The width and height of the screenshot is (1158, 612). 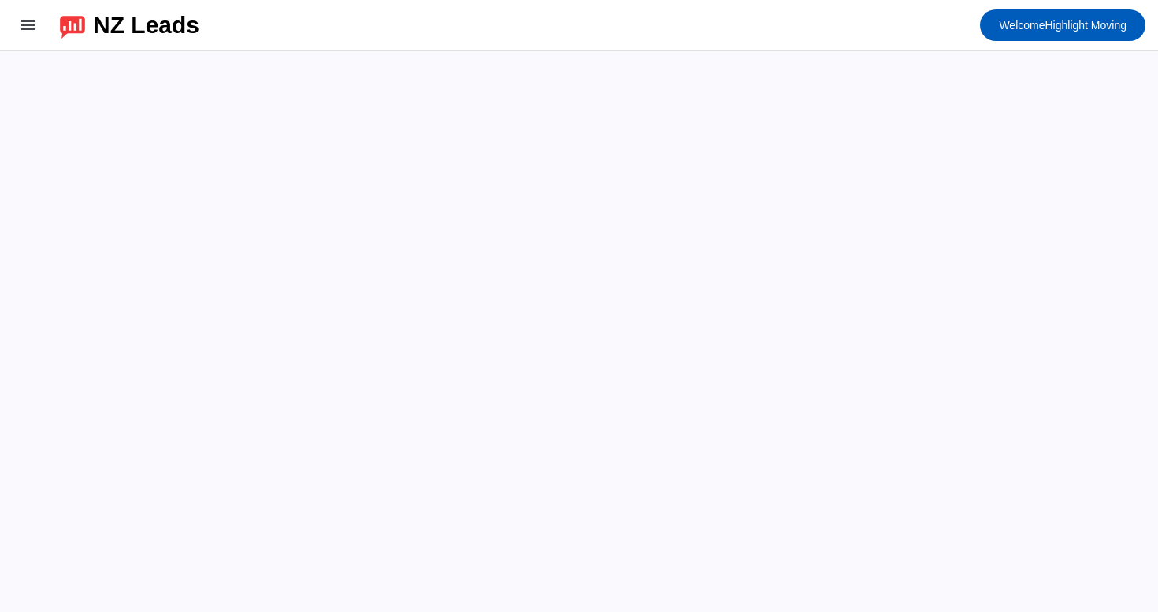 What do you see at coordinates (146, 25) in the screenshot?
I see `div: NZ Leads` at bounding box center [146, 25].